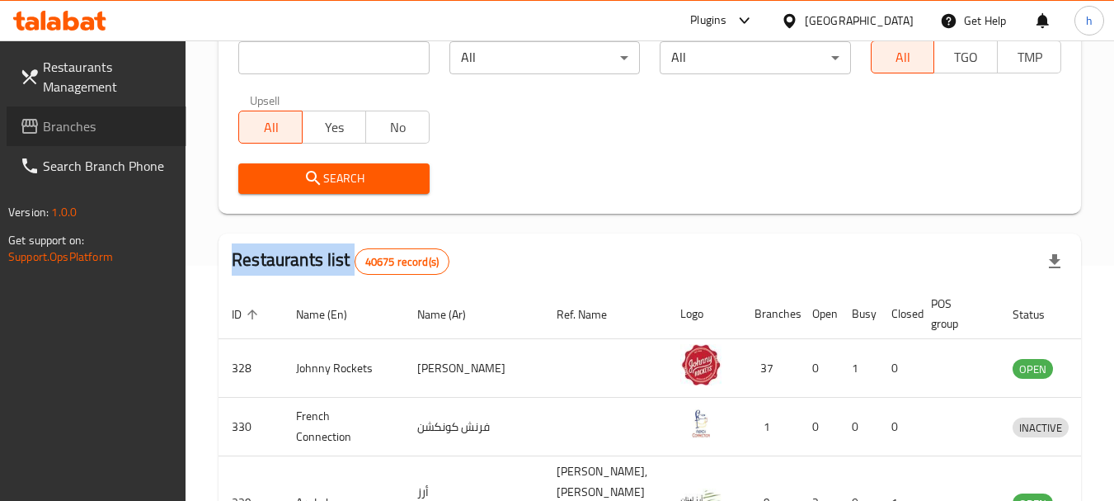 The height and width of the screenshot is (501, 1114). What do you see at coordinates (704, 313) in the screenshot?
I see `th: Logo` at bounding box center [704, 313].